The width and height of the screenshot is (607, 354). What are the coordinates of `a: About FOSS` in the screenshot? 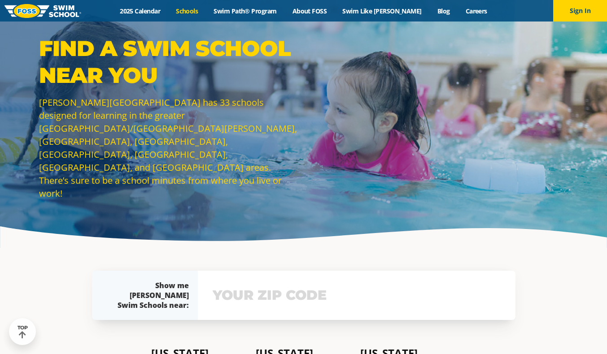 It's located at (309, 11).